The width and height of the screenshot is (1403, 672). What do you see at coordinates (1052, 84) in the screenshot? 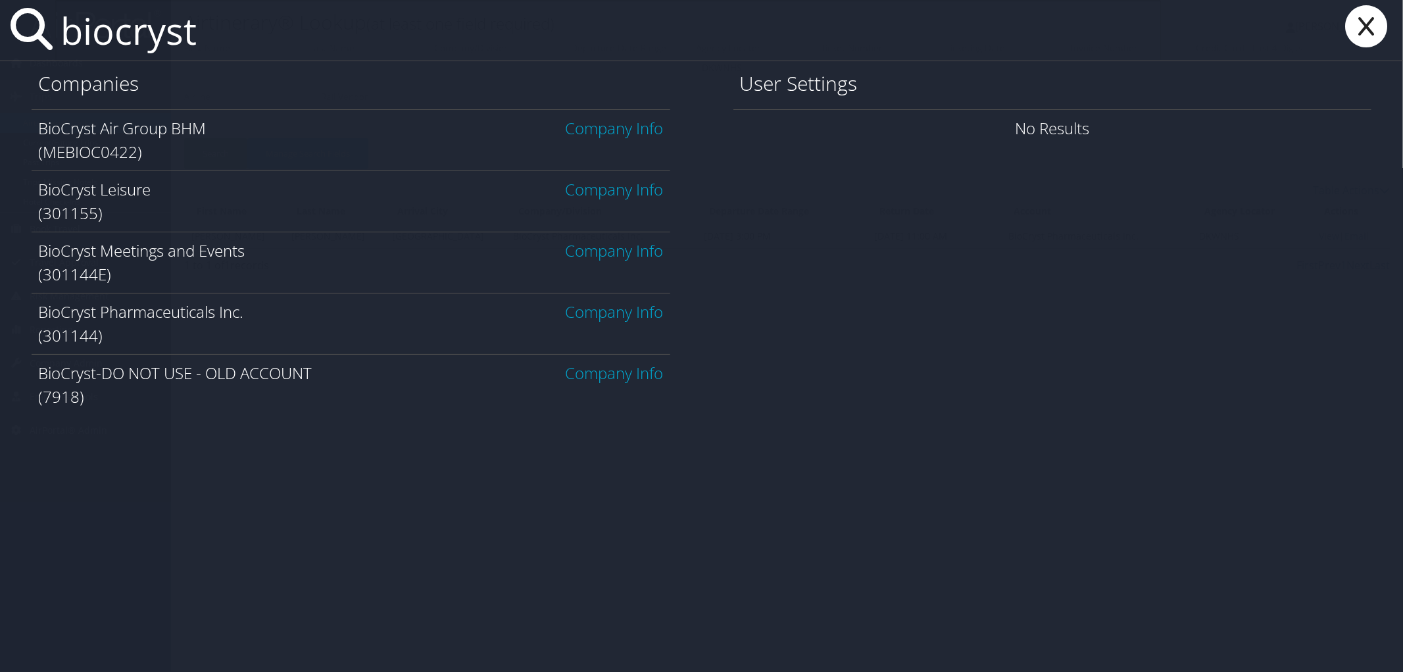
I see `h1: User Settings` at bounding box center [1052, 84].